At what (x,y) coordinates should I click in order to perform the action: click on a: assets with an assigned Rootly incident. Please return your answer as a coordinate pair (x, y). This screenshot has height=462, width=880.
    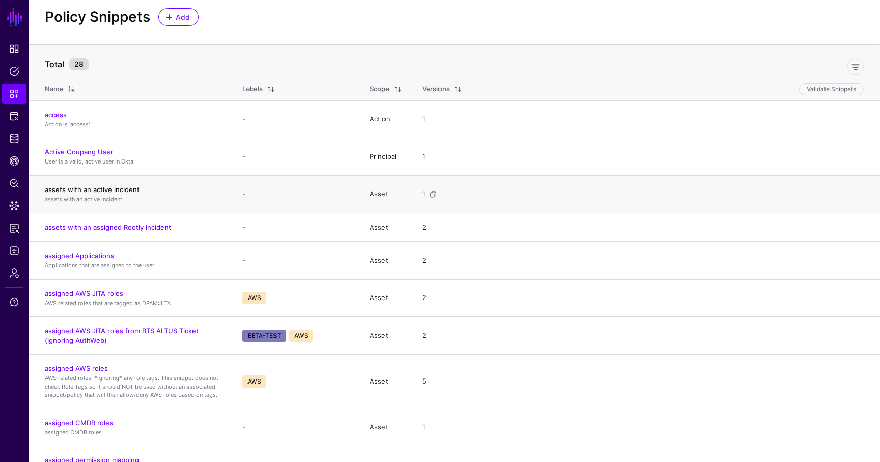
    Looking at the image, I should click on (108, 227).